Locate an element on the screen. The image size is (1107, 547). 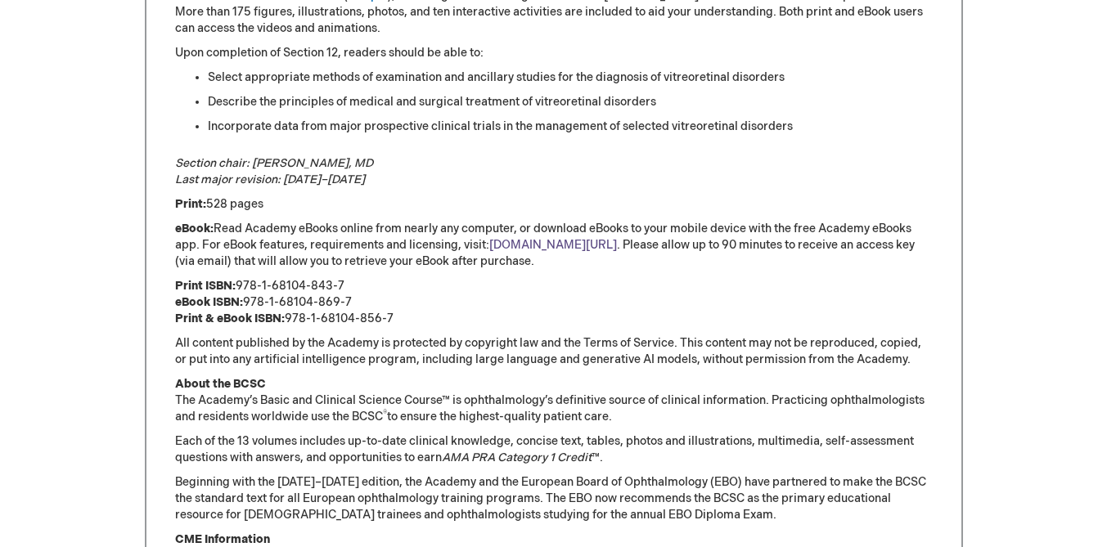
li: Select appropriate methods of examination and ancillary studies for the diagnosis of vitreoretina... is located at coordinates (570, 78).